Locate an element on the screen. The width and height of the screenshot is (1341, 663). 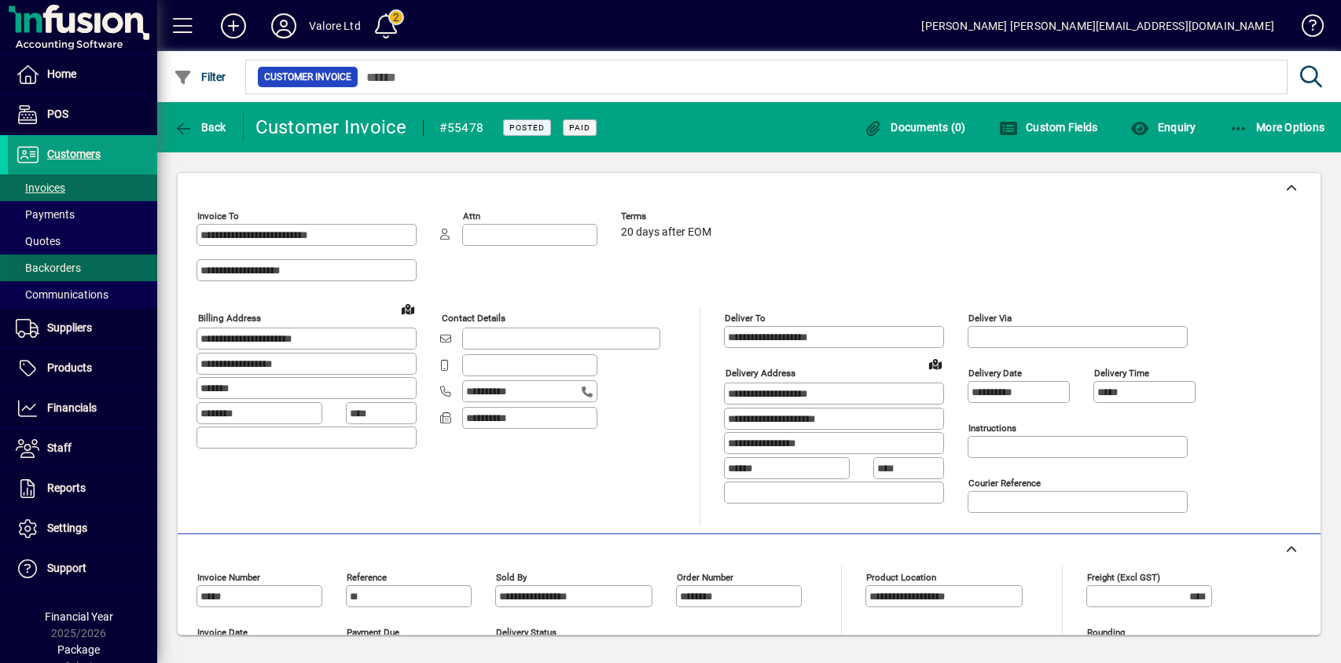
mat-label: Deliver via is located at coordinates (989, 318).